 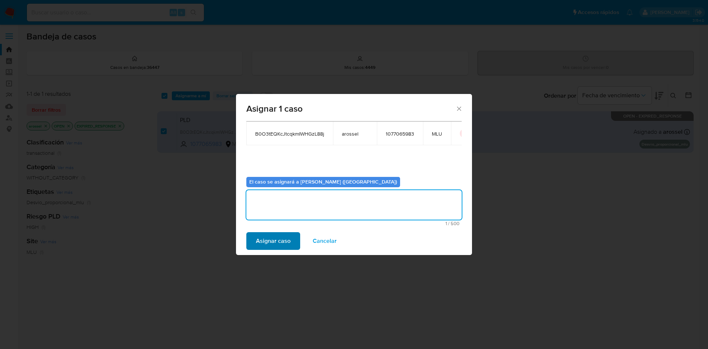 What do you see at coordinates (354, 223) in the screenshot?
I see `span: Máximo 500 caracteres` at bounding box center [354, 223].